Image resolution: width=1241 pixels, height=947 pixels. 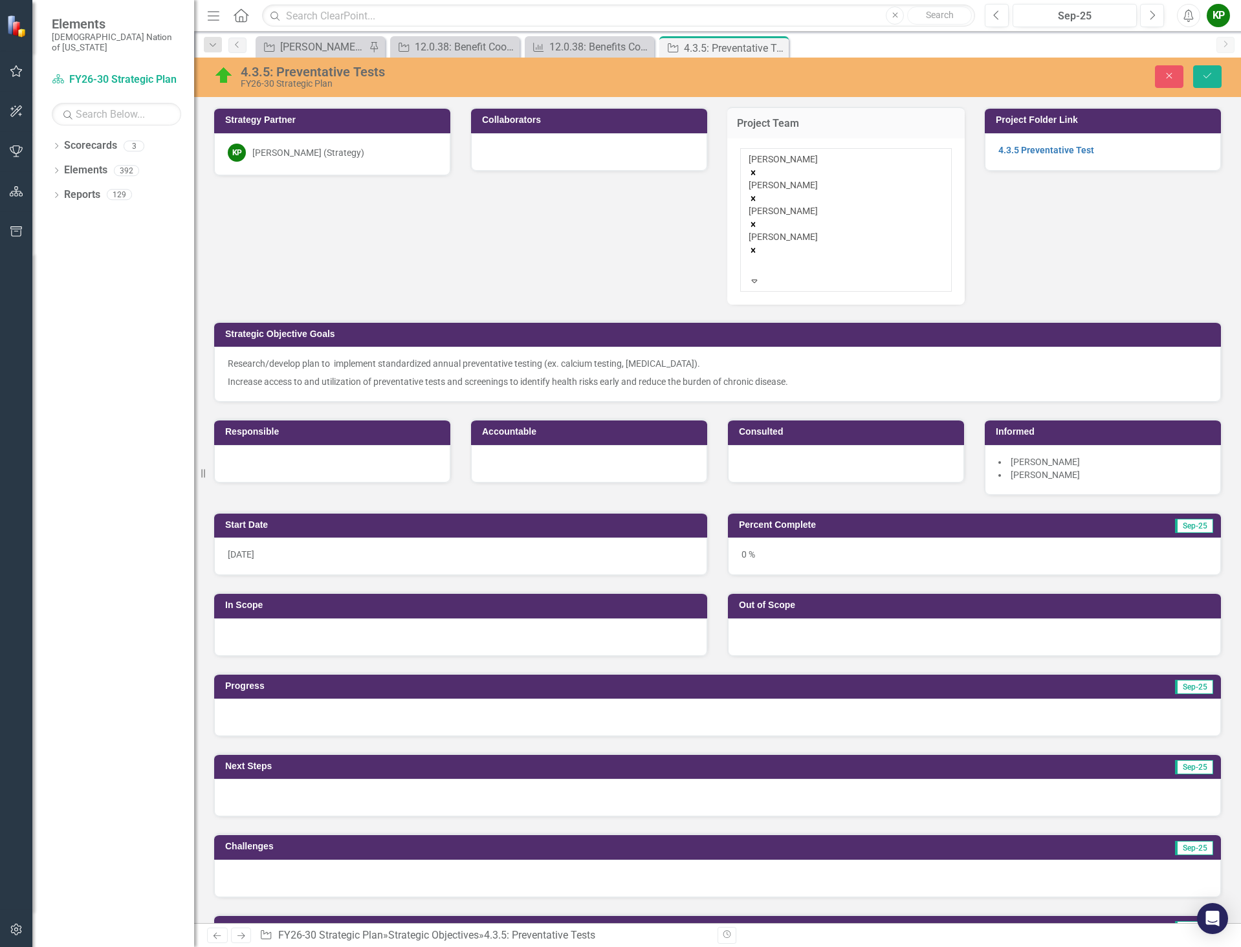 I want to click on button: Search, so click(x=940, y=16).